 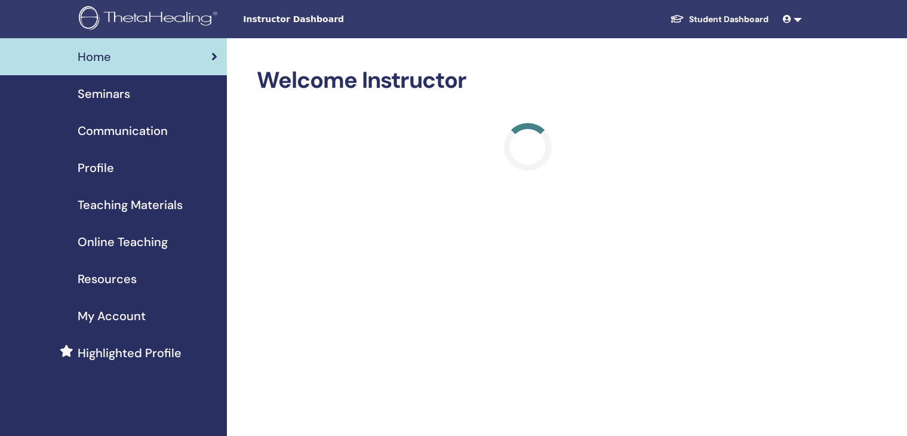 What do you see at coordinates (112, 316) in the screenshot?
I see `span: My Account` at bounding box center [112, 316].